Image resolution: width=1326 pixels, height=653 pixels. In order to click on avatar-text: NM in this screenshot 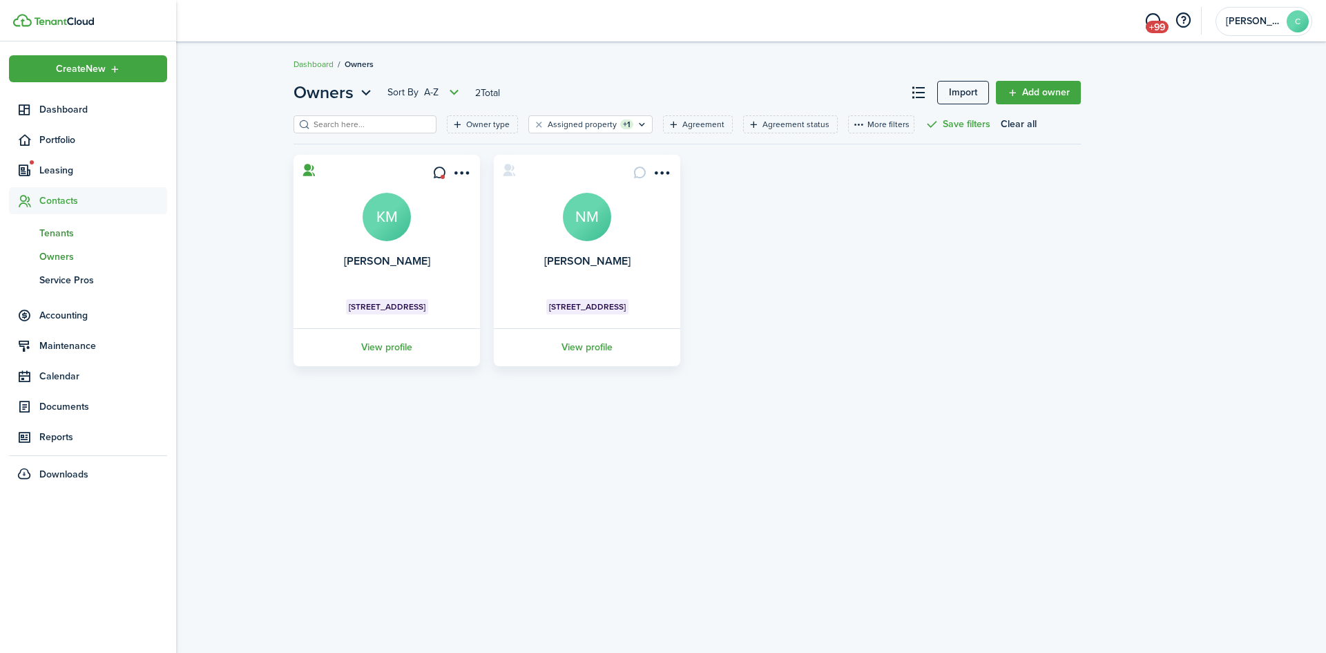, I will do `click(587, 217)`.